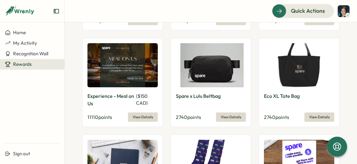 The width and height of the screenshot is (357, 164). What do you see at coordinates (276, 21) in the screenshot?
I see `span: 2265 points` at bounding box center [276, 21].